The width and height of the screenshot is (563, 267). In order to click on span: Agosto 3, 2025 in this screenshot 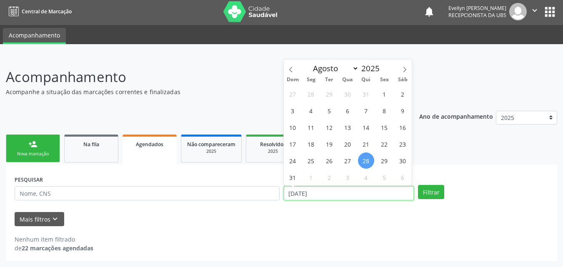, I will do `click(293, 111)`.